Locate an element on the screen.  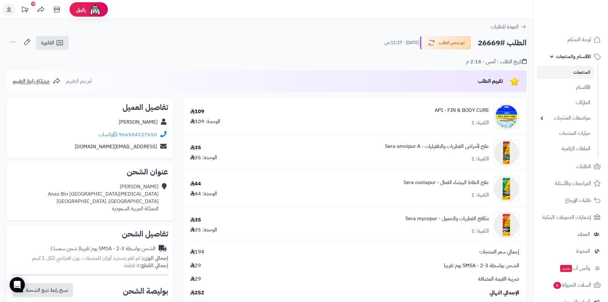
span: تقييم الطلب is located at coordinates (490, 81).